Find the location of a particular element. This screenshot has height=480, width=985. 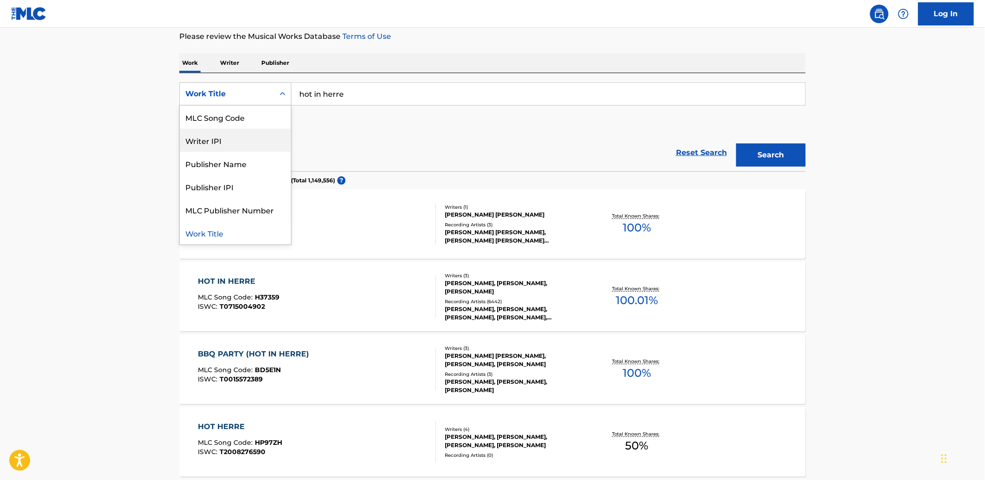

div: Writers ( 4 ) is located at coordinates (515, 429).